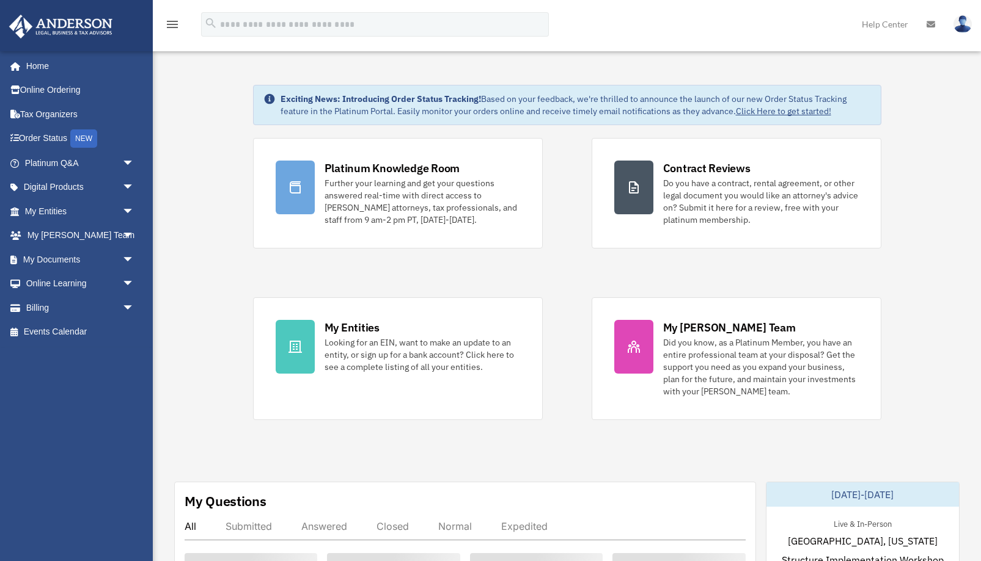 The height and width of the screenshot is (561, 981). What do you see at coordinates (324, 527) in the screenshot?
I see `div: Answered` at bounding box center [324, 527].